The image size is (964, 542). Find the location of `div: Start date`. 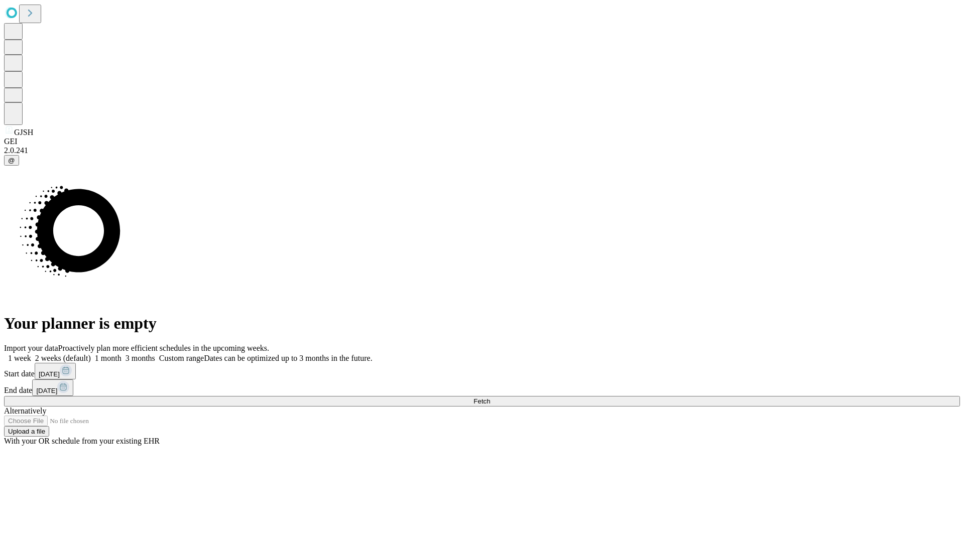

div: Start date is located at coordinates (482, 371).